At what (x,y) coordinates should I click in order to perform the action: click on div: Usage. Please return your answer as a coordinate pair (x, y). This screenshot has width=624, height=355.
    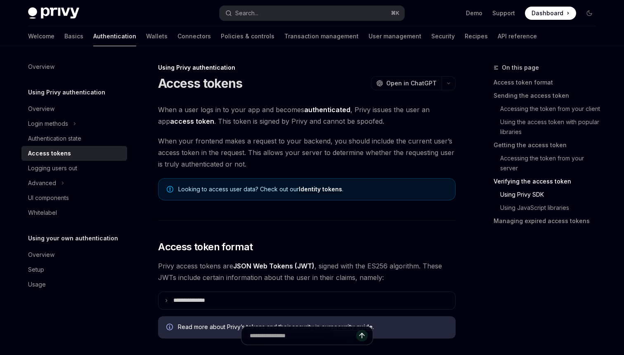
    Looking at the image, I should click on (37, 285).